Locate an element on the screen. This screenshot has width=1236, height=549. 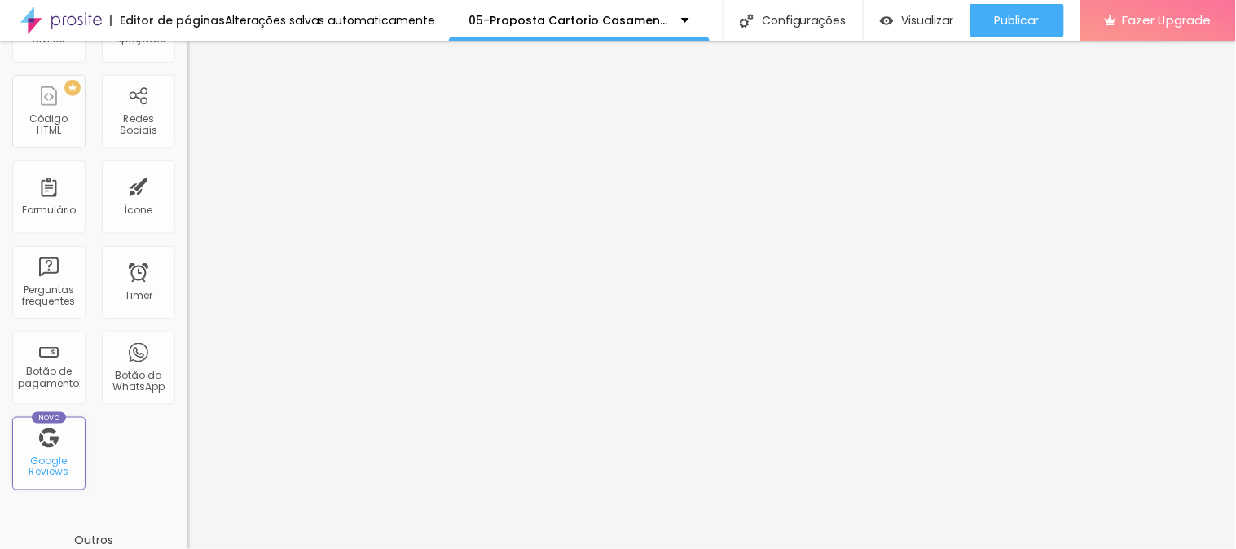
div: Código HTML is located at coordinates (48, 125).